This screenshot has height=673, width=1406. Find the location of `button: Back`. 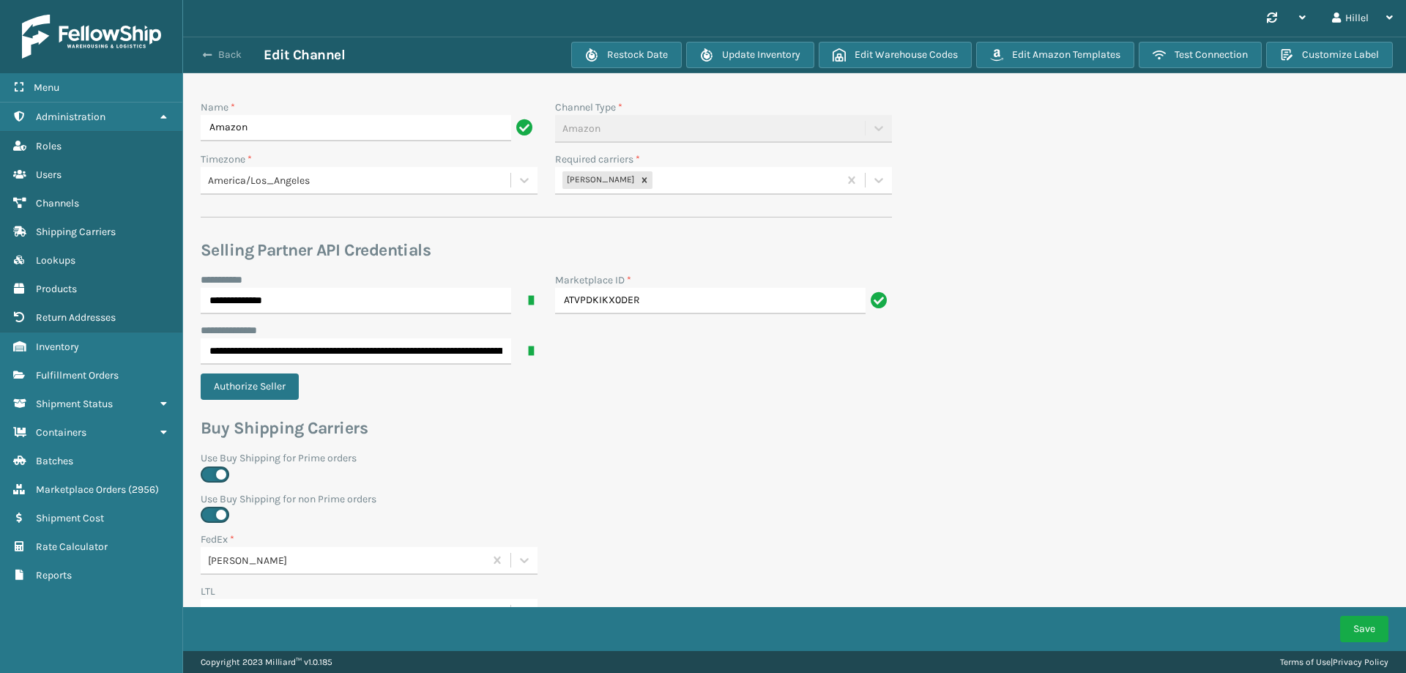

button: Back is located at coordinates (230, 55).